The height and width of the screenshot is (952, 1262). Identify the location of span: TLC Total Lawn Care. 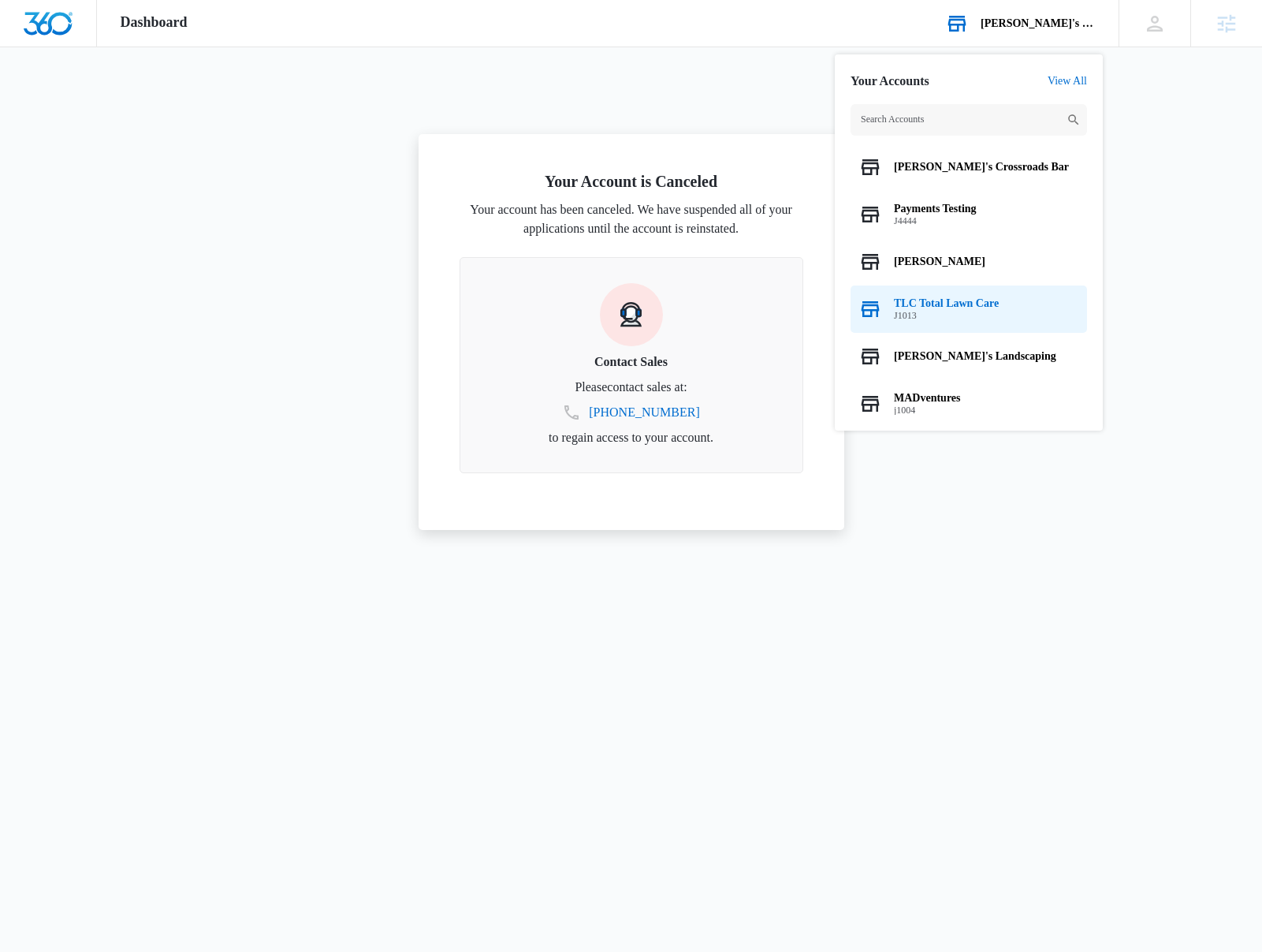
(946, 304).